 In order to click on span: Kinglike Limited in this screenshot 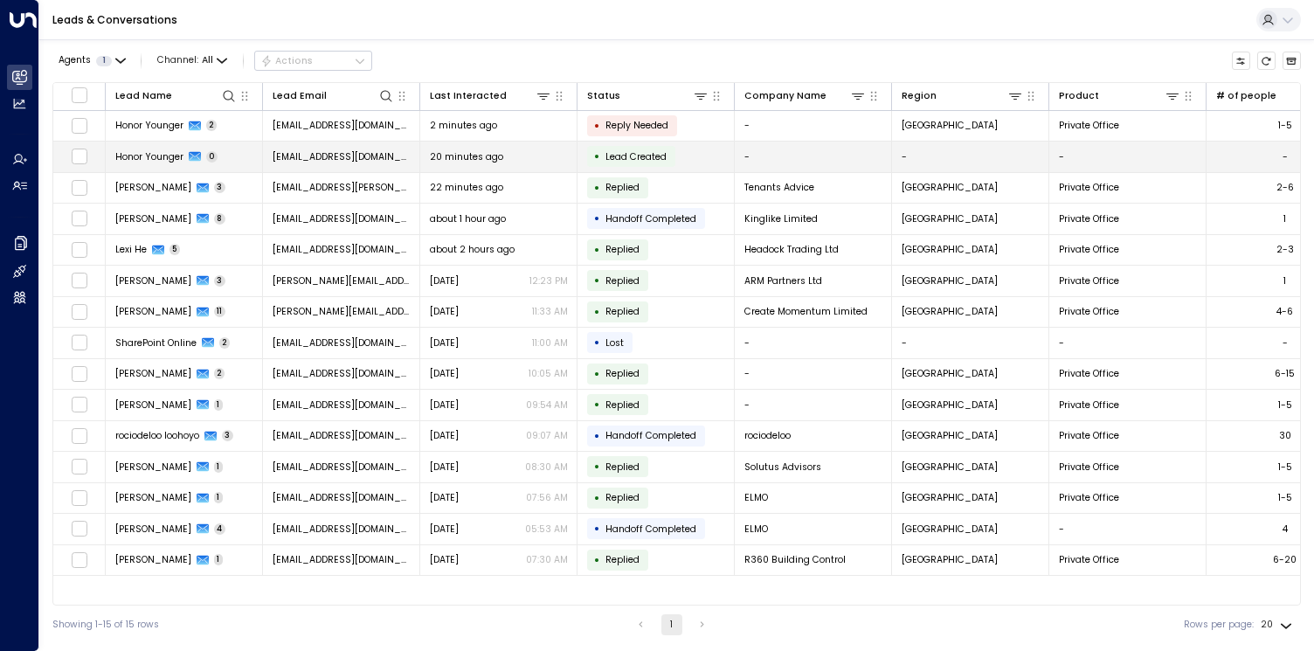, I will do `click(781, 218)`.